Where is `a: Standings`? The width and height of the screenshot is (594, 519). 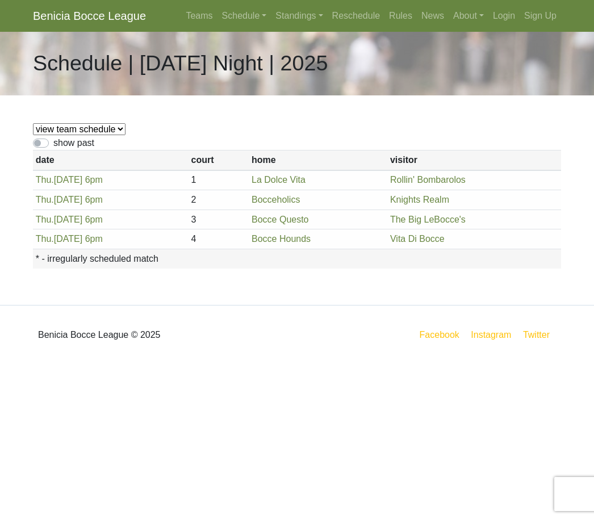 a: Standings is located at coordinates (299, 16).